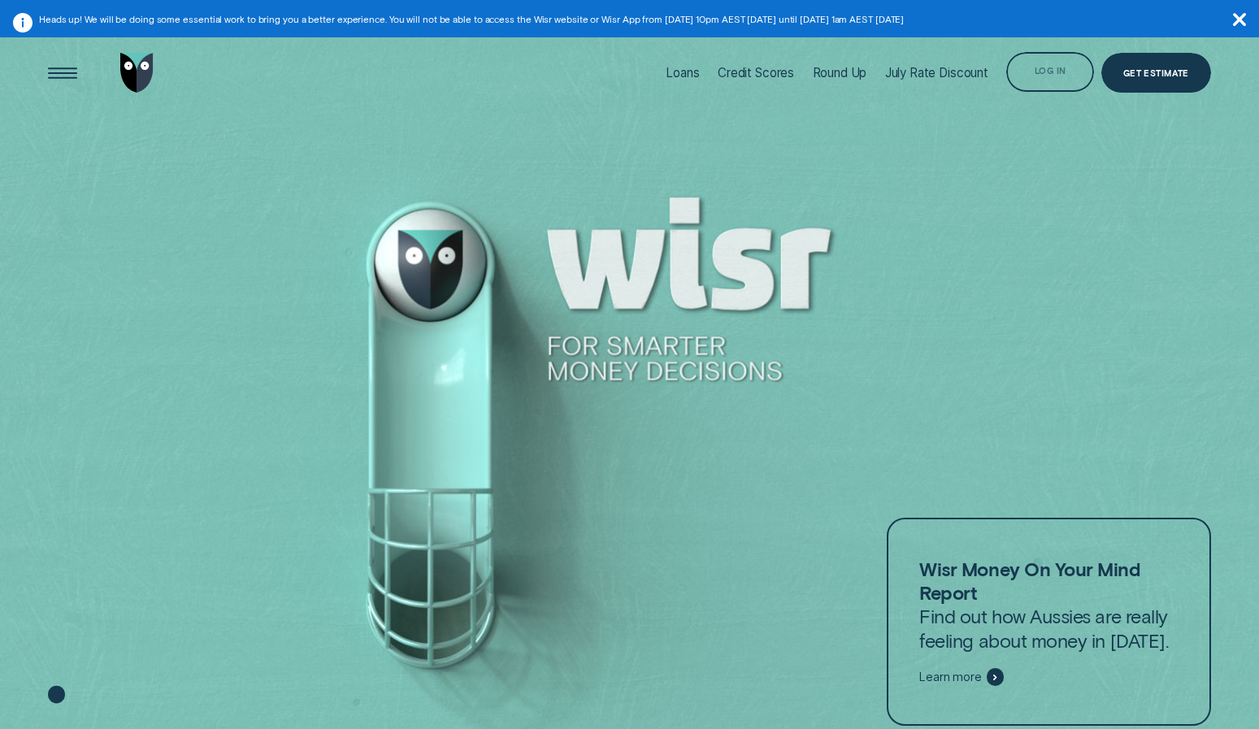  I want to click on a: July Rate Discount, so click(936, 73).